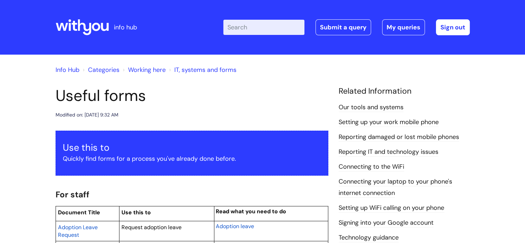 The width and height of the screenshot is (525, 243). I want to click on h1: Useful forms, so click(192, 96).